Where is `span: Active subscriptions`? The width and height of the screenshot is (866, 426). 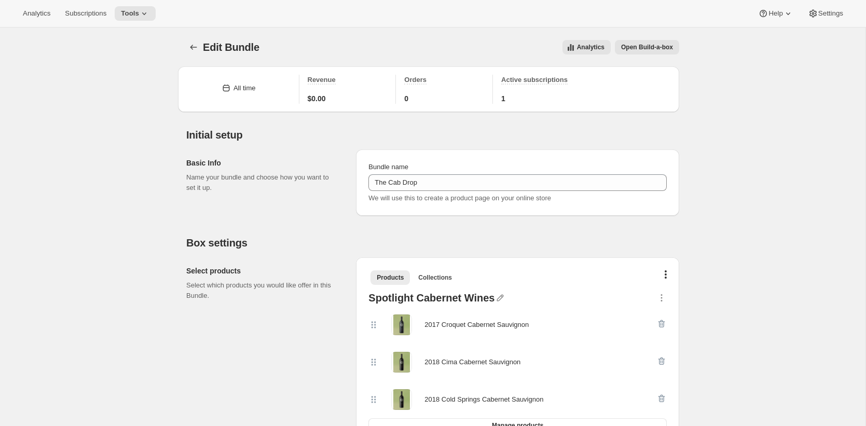
span: Active subscriptions is located at coordinates (534, 79).